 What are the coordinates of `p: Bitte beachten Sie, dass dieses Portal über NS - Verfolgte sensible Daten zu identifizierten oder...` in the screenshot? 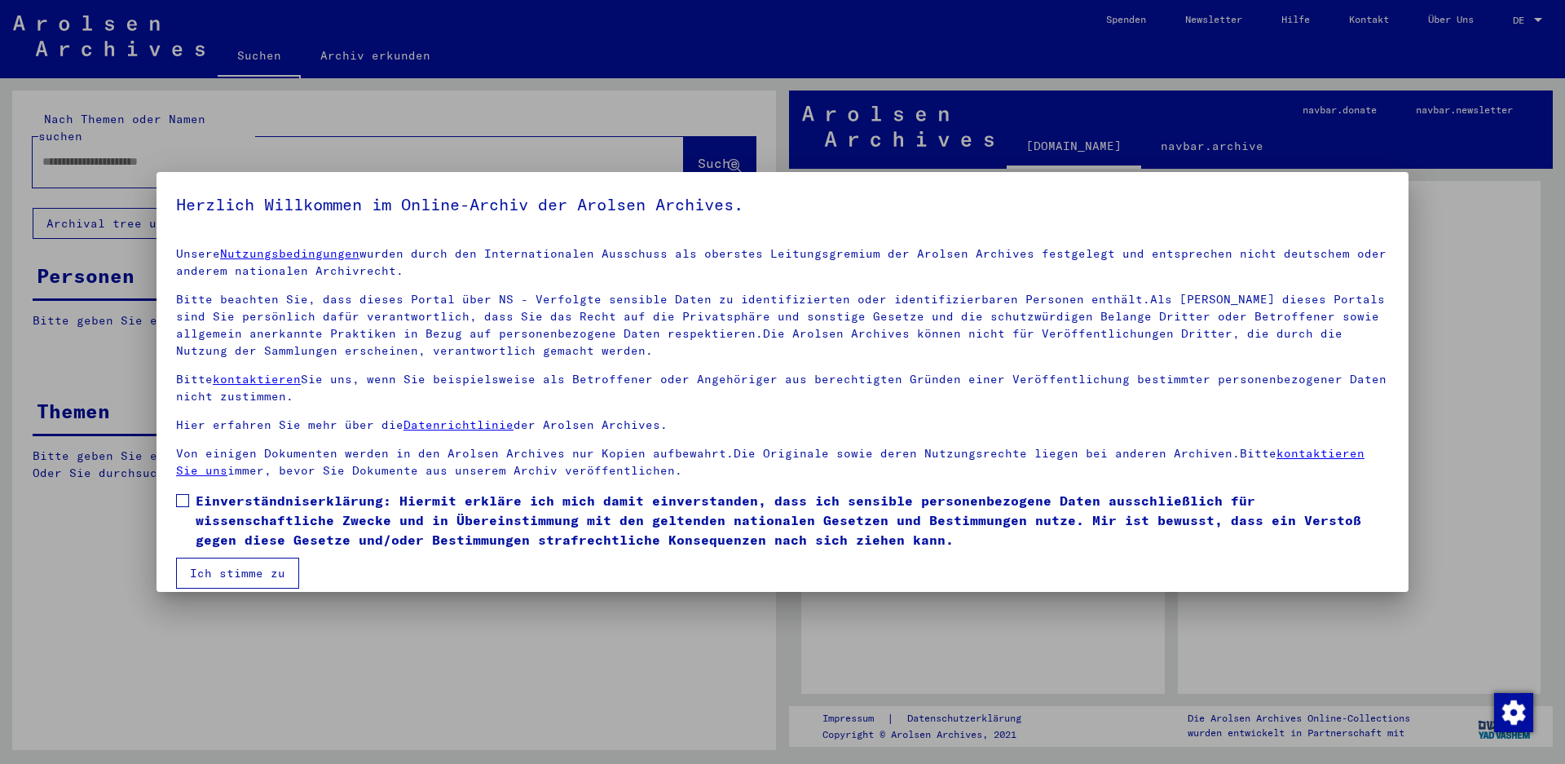 It's located at (782, 325).